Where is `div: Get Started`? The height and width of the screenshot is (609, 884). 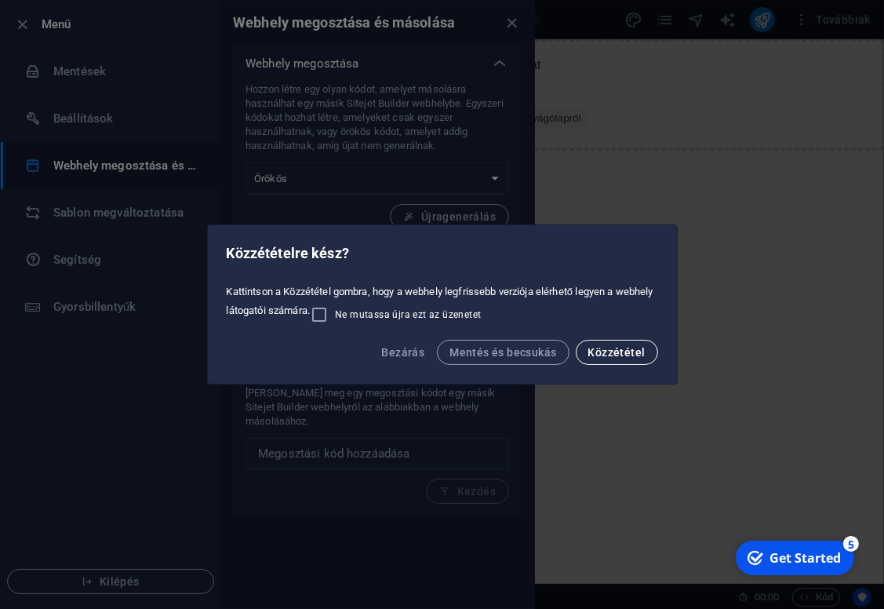 div: Get Started is located at coordinates (78, 24).